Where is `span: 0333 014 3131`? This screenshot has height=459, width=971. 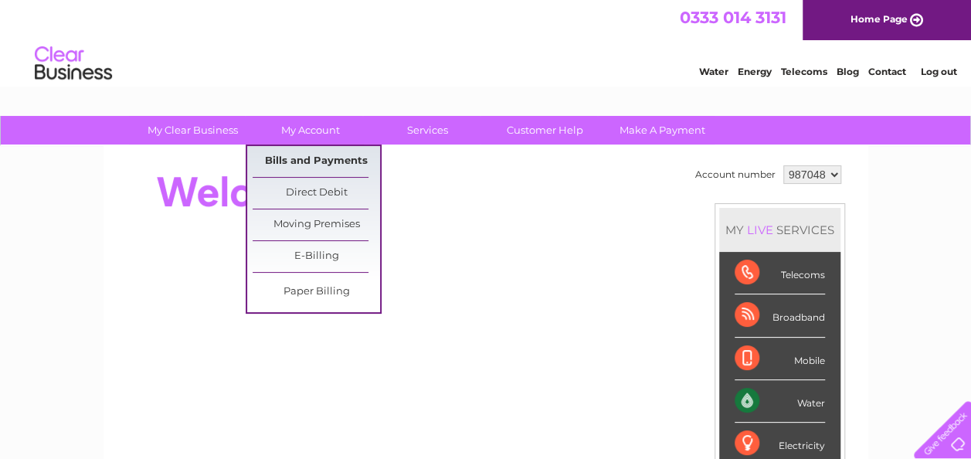
span: 0333 014 3131 is located at coordinates (733, 17).